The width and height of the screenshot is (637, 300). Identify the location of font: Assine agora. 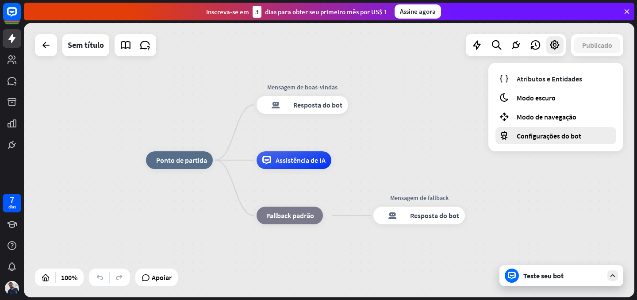
(418, 11).